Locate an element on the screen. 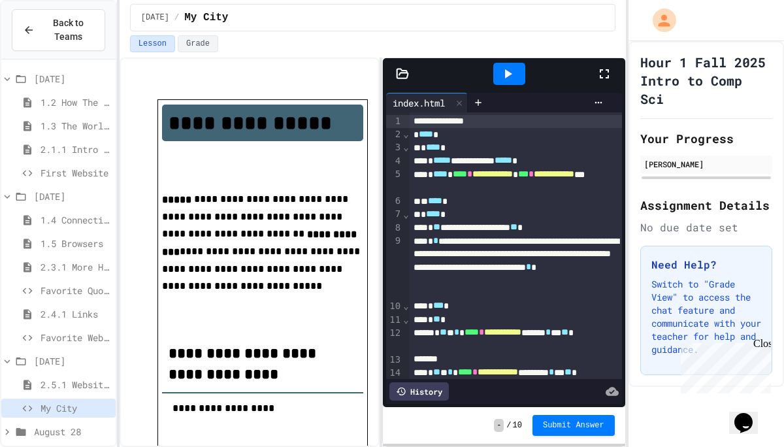  span: 1.2 How The Internet Works is located at coordinates (75, 102).